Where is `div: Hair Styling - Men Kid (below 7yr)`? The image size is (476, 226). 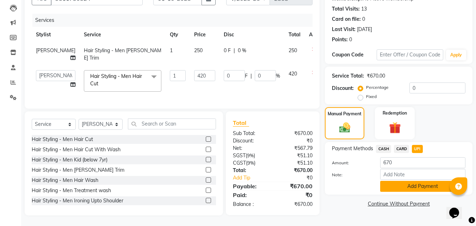 div: Hair Styling - Men Kid (below 7yr) is located at coordinates (69, 160).